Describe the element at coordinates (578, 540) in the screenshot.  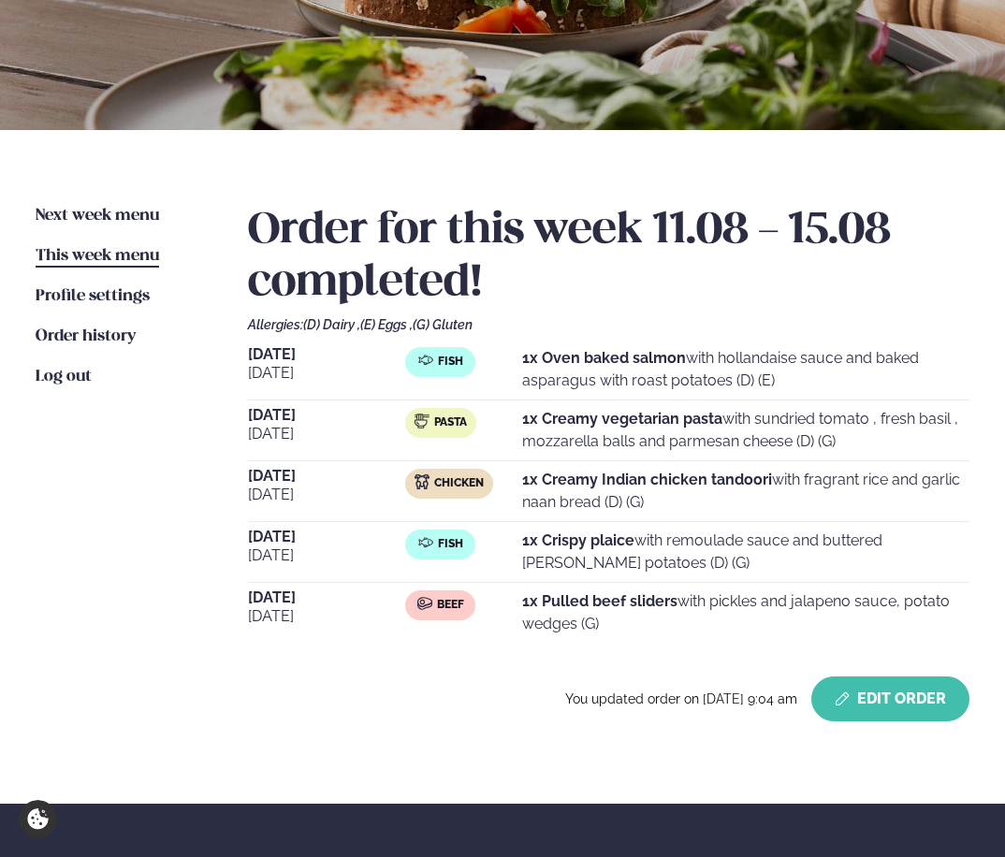
I see `strong: 1x Crispy plaice` at that location.